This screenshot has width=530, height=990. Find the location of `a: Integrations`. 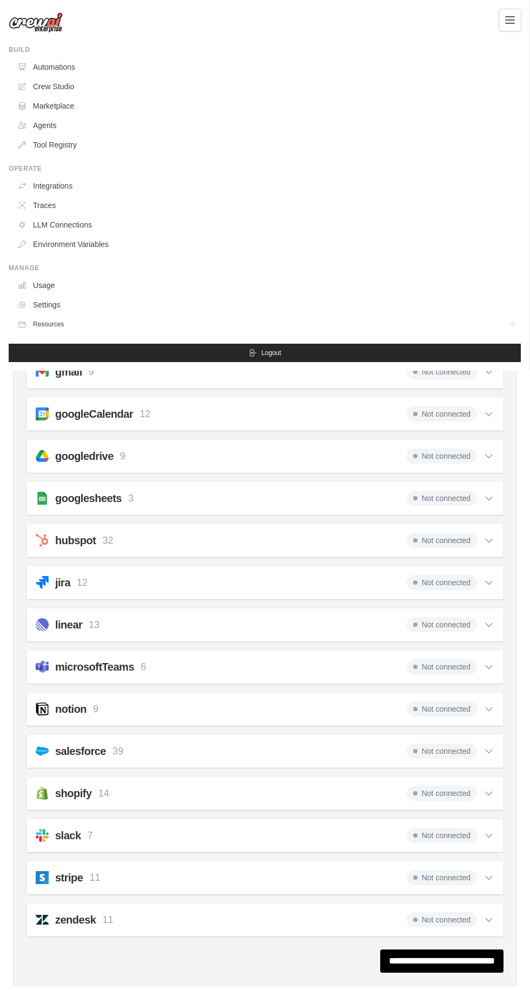

a: Integrations is located at coordinates (267, 186).